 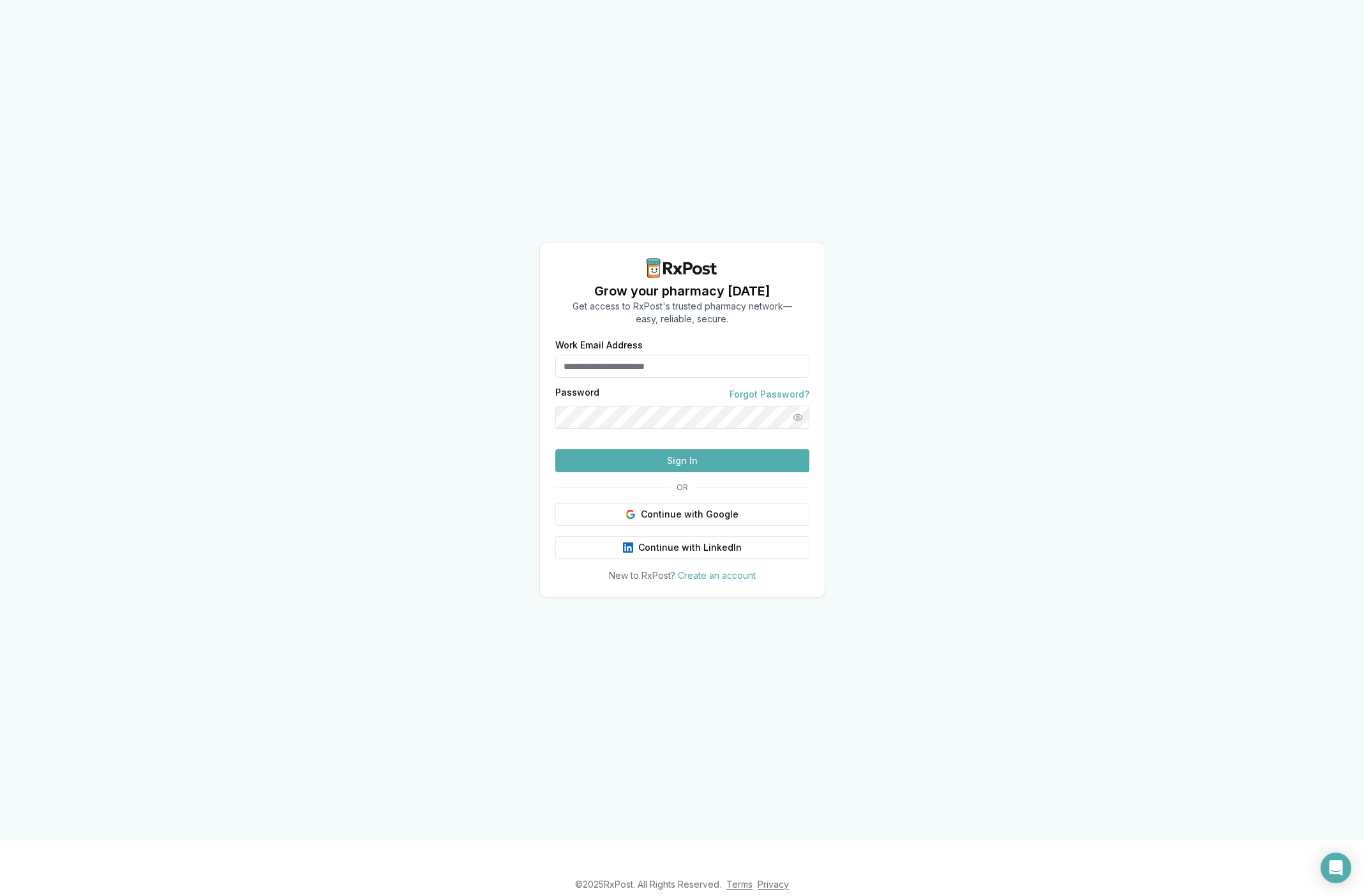 I want to click on button: Continue with Google, so click(x=682, y=515).